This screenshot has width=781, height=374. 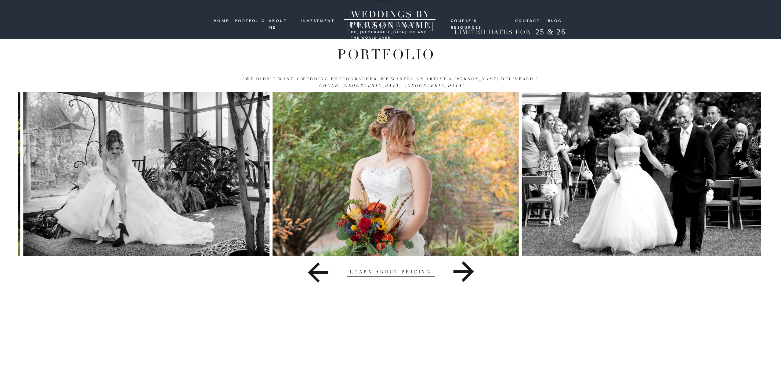 I want to click on a: Contact, so click(x=528, y=20).